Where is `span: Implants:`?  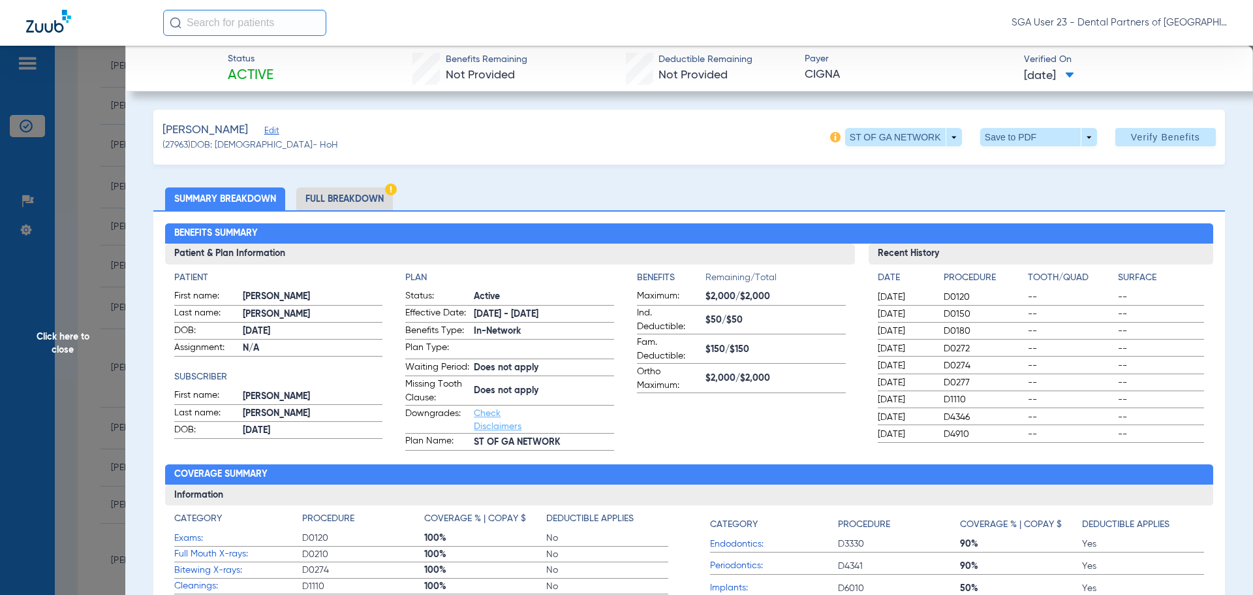
span: Implants: is located at coordinates (774, 587).